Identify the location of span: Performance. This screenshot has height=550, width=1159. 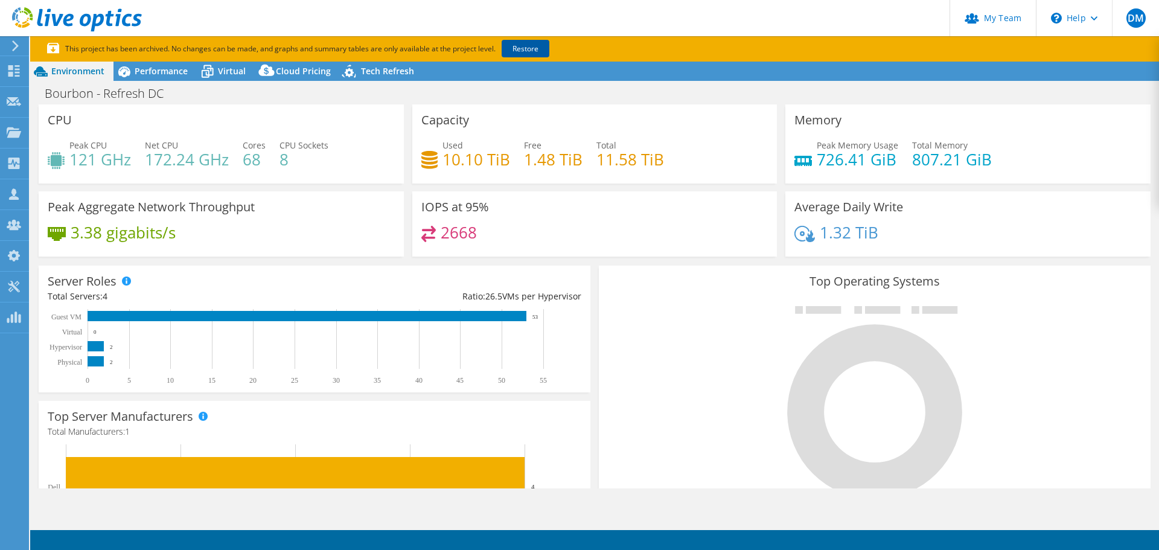
(161, 71).